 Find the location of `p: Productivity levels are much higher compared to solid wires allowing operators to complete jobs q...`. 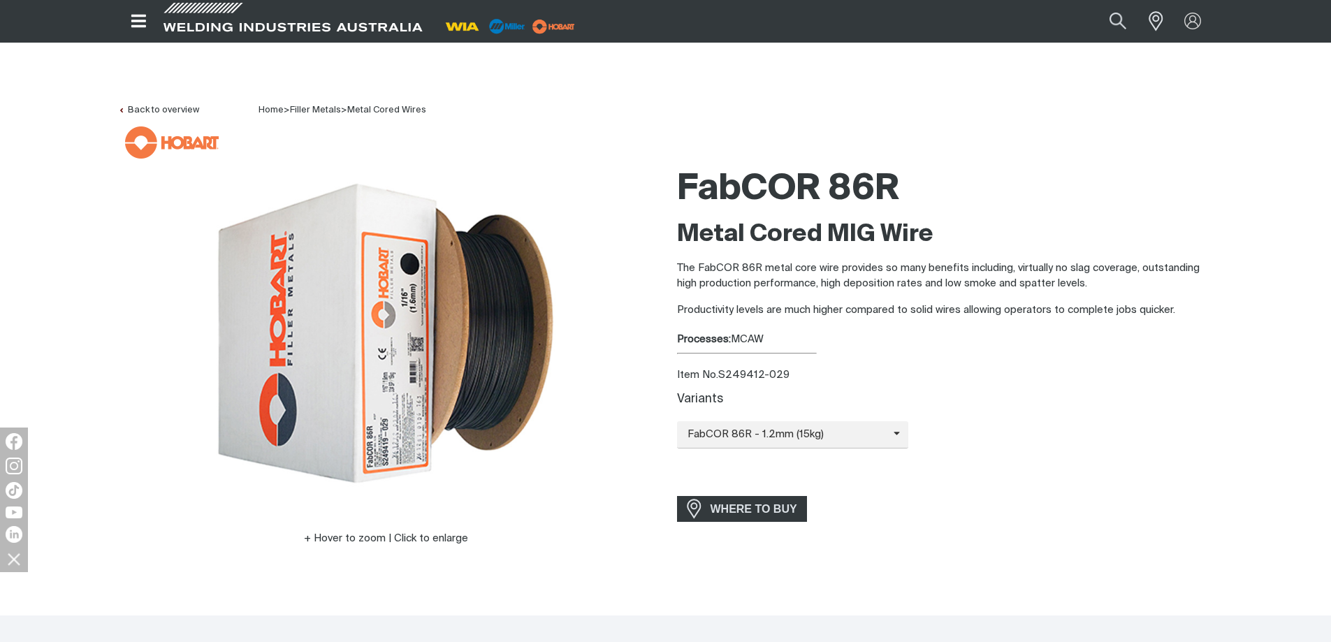

p: Productivity levels are much higher compared to solid wires allowing operators to complete jobs q... is located at coordinates (946, 310).